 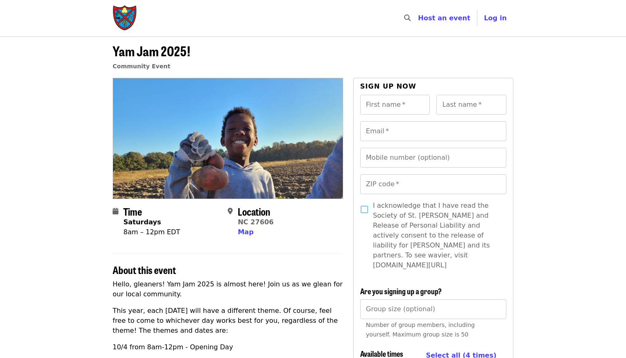 I want to click on span: Are you signing up a group?, so click(x=401, y=291).